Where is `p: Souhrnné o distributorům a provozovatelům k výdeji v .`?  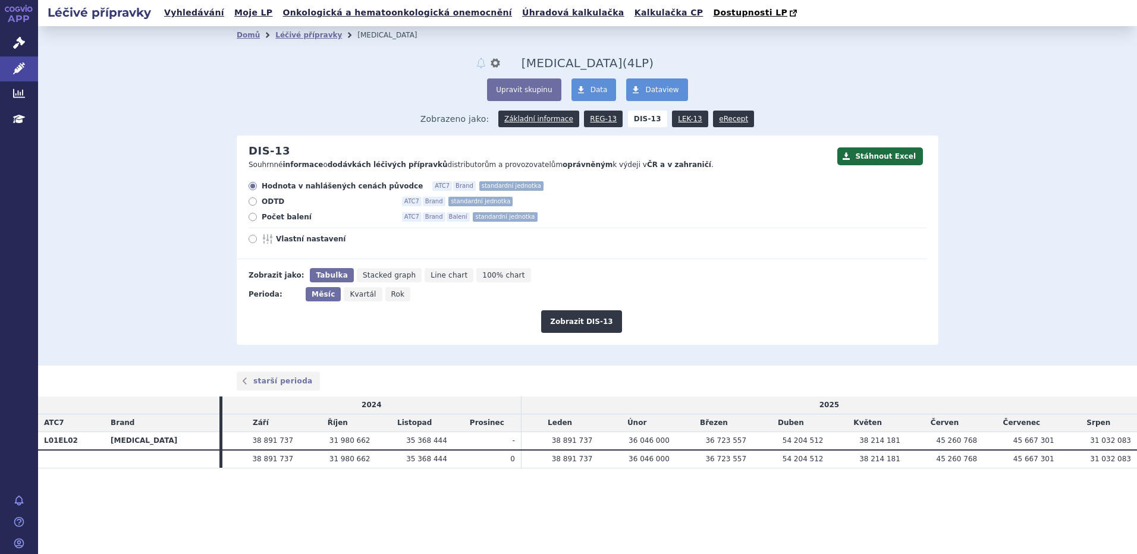
p: Souhrnné o distributorům a provozovatelům k výdeji v . is located at coordinates (540, 165).